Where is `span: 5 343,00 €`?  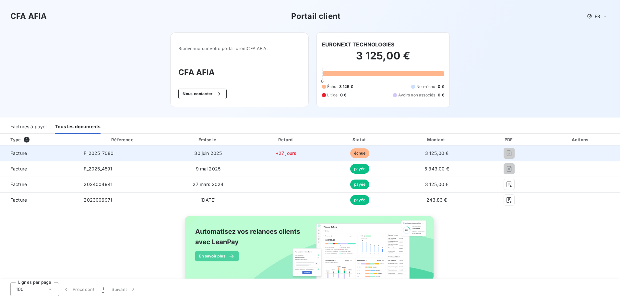 span: 5 343,00 € is located at coordinates (437, 168).